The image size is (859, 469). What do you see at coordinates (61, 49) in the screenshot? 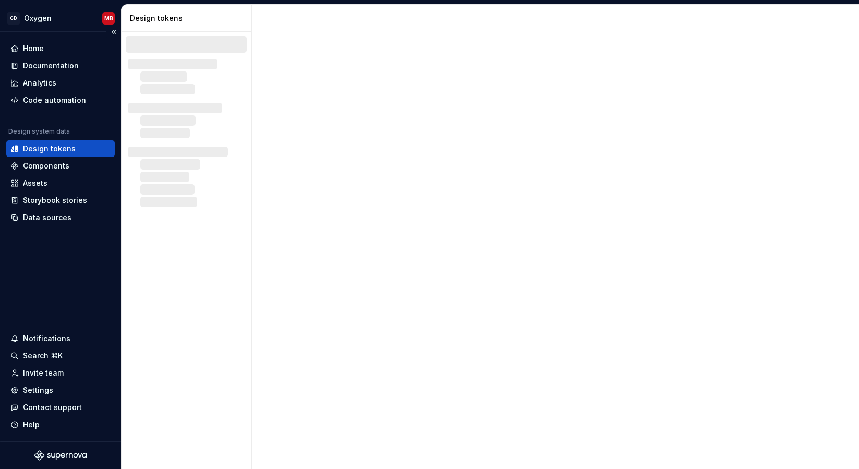
I see `a: Home` at bounding box center [61, 49].